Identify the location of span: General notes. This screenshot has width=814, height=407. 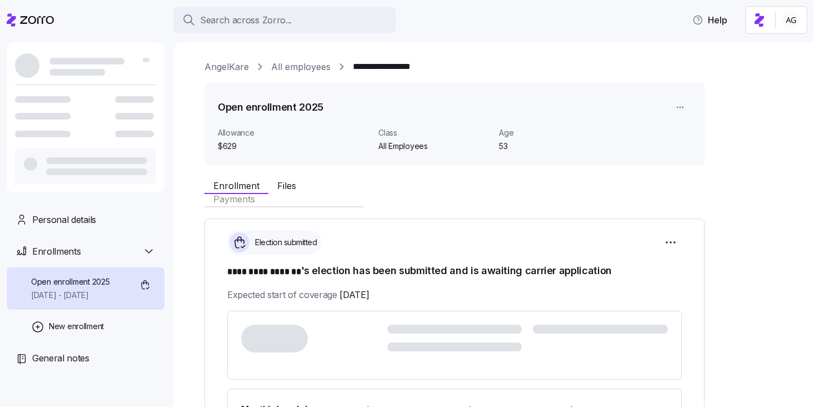
(61, 358).